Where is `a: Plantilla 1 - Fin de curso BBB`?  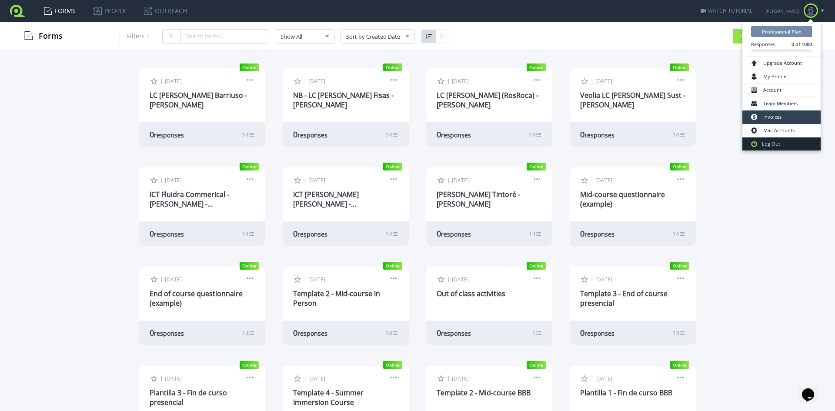
a: Plantilla 1 - Fin de curso BBB is located at coordinates (626, 393).